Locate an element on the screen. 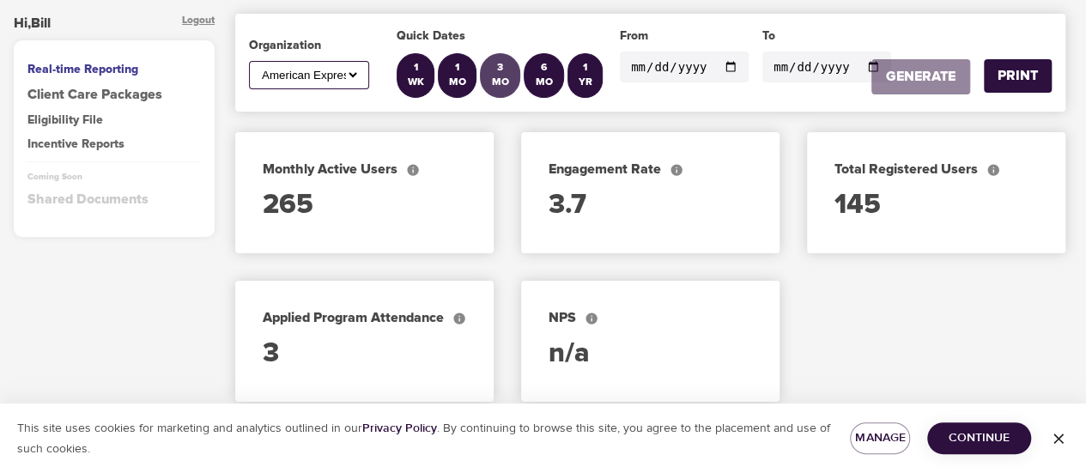 Image resolution: width=1086 pixels, height=473 pixels. button: 1 YR is located at coordinates (584, 76).